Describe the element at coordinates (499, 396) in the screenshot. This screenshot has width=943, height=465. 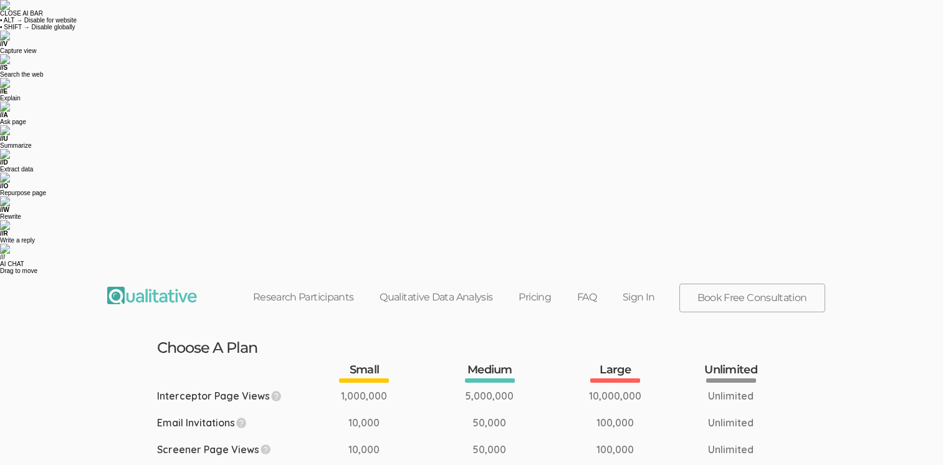
I see `td: 5,000,000` at that location.